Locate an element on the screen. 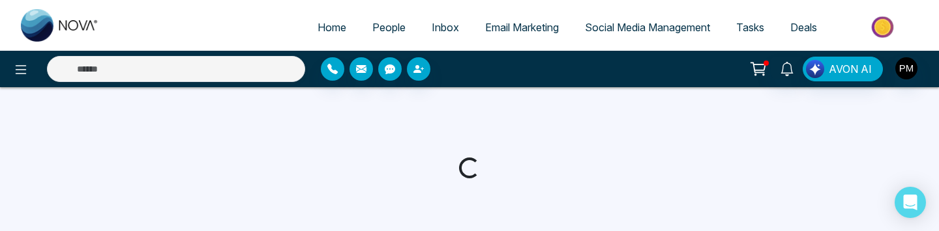 The width and height of the screenshot is (939, 231). span: Deals is located at coordinates (803, 27).